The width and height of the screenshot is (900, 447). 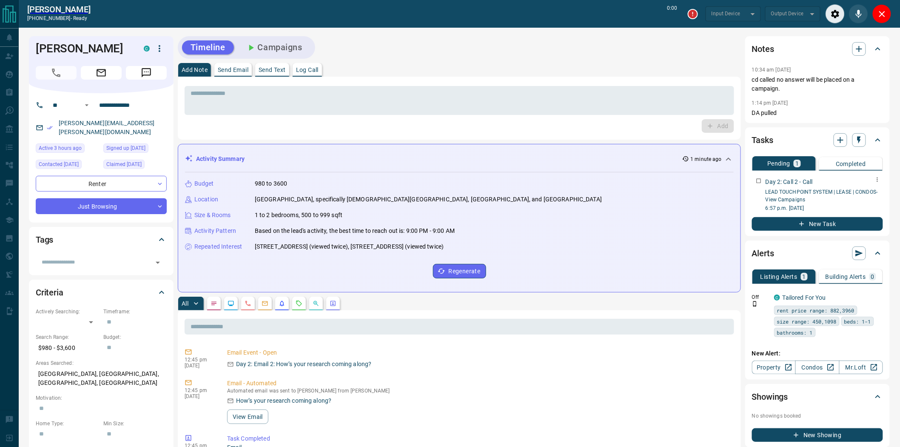 I want to click on p: cd called no answer will be placed on a campaign., so click(x=817, y=84).